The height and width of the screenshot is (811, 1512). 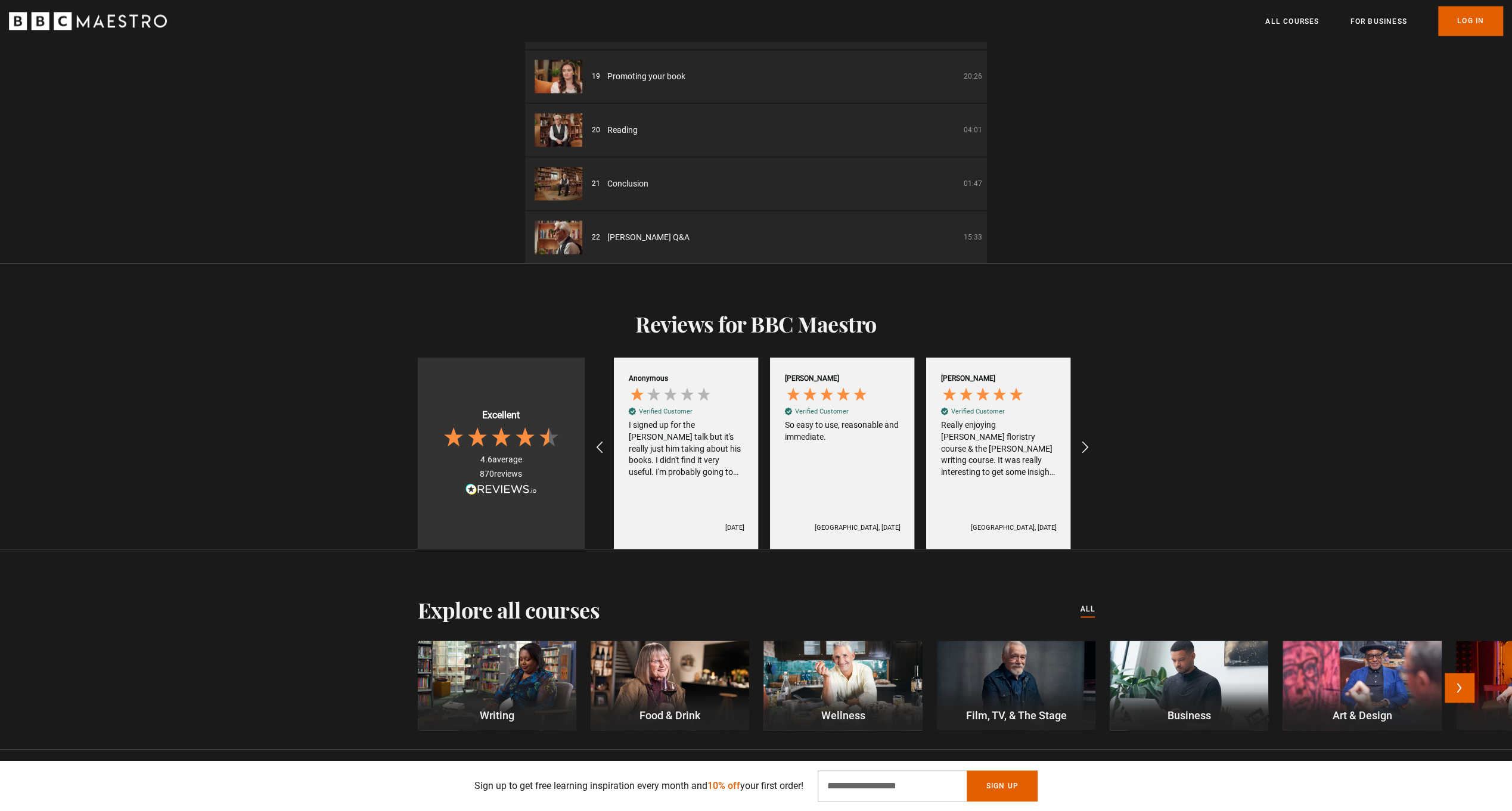 I want to click on a: Read more reviews on REVIEWS.io, so click(x=502, y=491).